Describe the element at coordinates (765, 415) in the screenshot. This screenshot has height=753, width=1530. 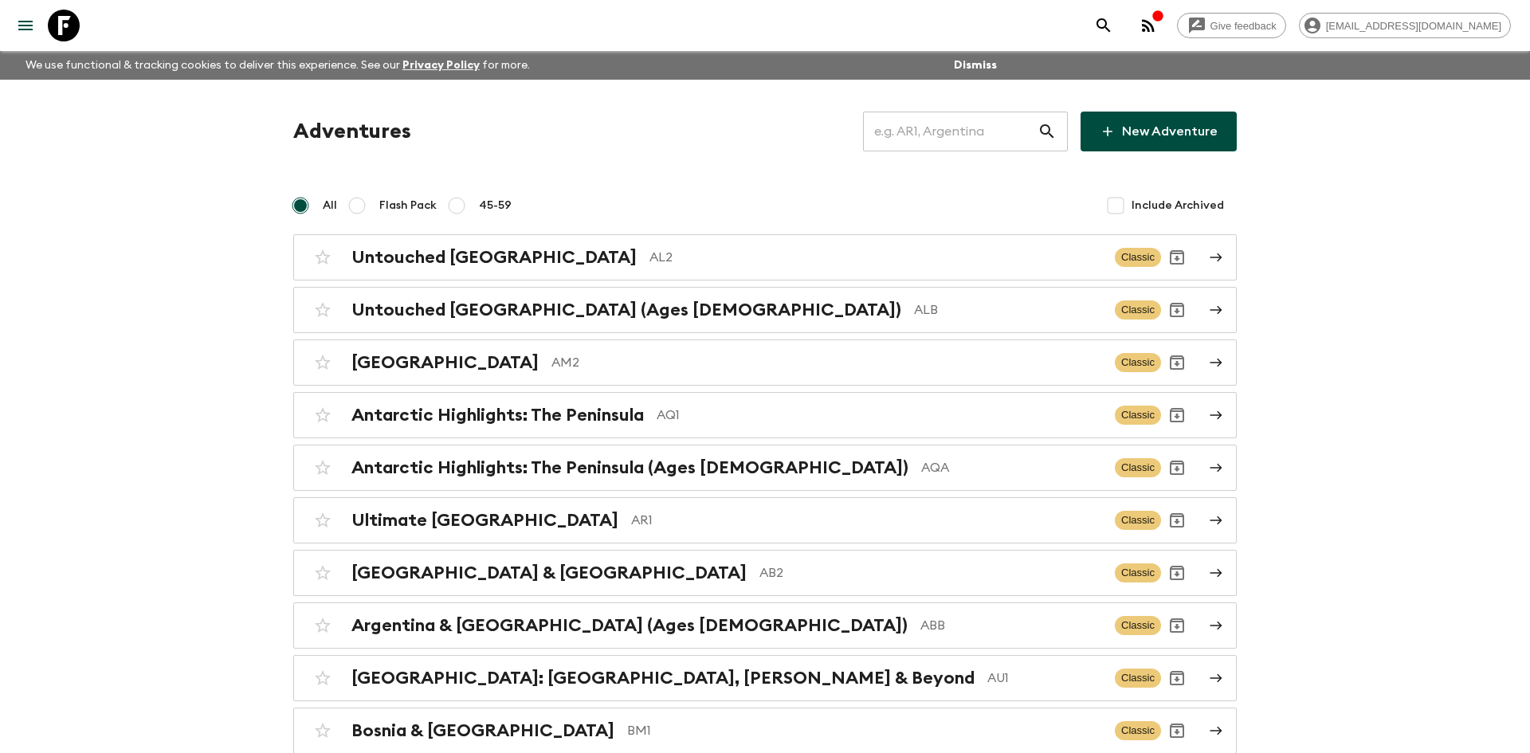
I see `a: Antarctic Highlights: The PeninsulaAQ1ClassicArchive` at that location.